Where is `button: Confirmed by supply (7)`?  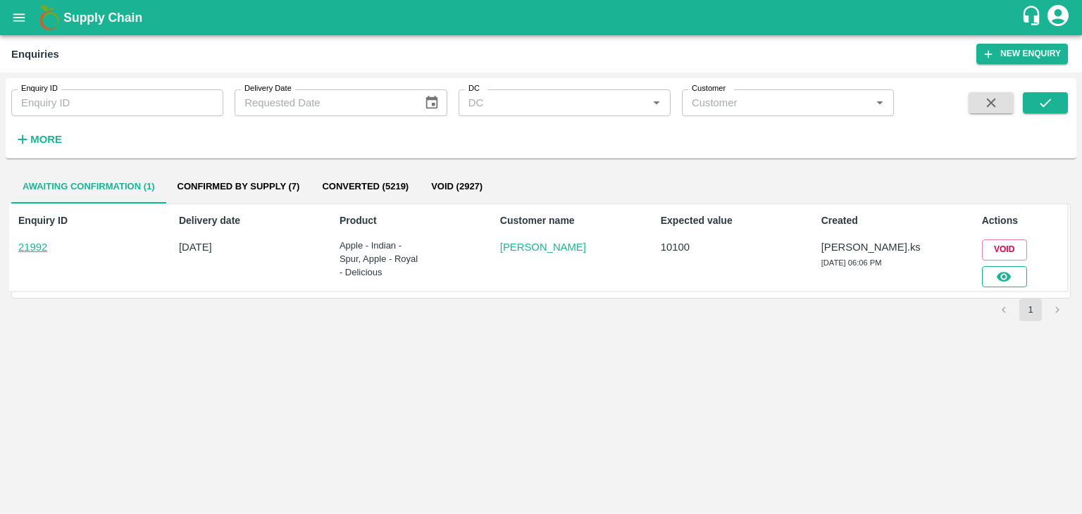
button: Confirmed by supply (7) is located at coordinates (239, 187).